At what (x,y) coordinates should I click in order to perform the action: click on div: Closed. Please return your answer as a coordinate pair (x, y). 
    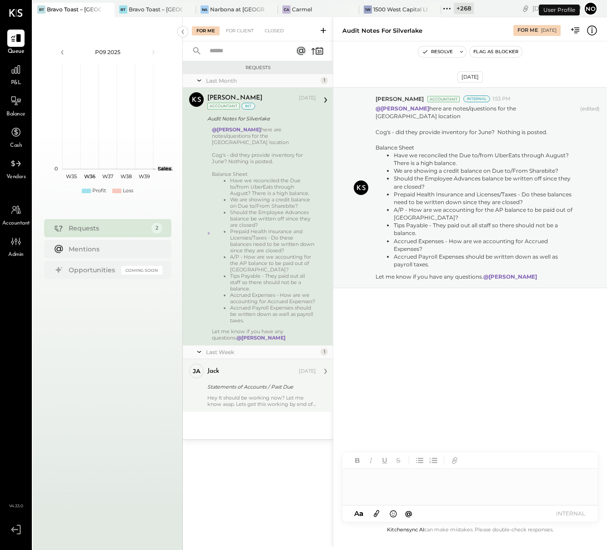
    Looking at the image, I should click on (274, 31).